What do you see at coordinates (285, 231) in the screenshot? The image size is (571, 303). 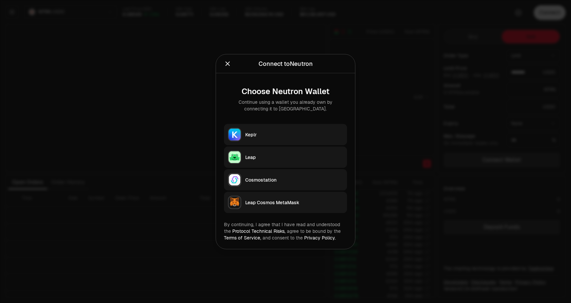 I see `div: By continuing, I agree that I have read and understood the agree to be bound by the and consent t...` at bounding box center [285, 231].